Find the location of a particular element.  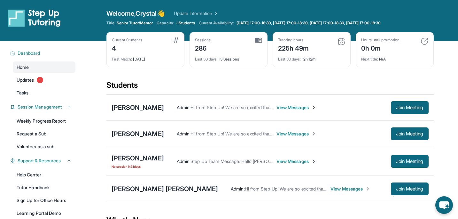

span: Home is located at coordinates (23, 67).